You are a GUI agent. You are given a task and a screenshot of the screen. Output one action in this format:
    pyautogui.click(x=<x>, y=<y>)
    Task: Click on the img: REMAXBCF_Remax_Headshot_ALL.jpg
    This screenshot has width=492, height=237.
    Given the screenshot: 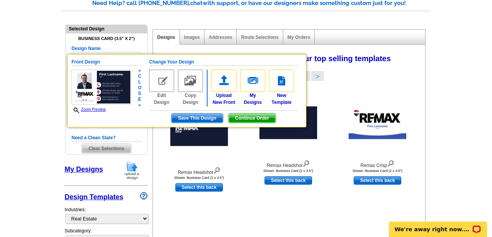 What is the action you would take?
    pyautogui.click(x=101, y=87)
    